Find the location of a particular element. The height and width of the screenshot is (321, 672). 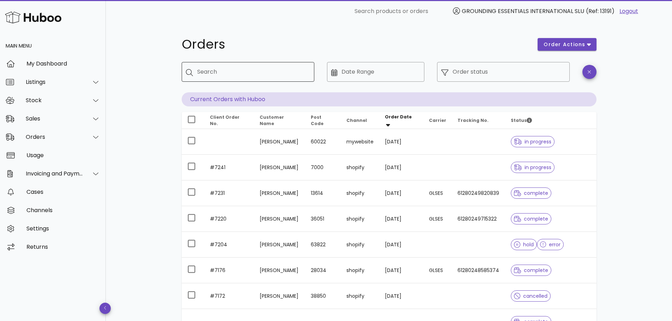

th: Tracking No. is located at coordinates (478, 121).